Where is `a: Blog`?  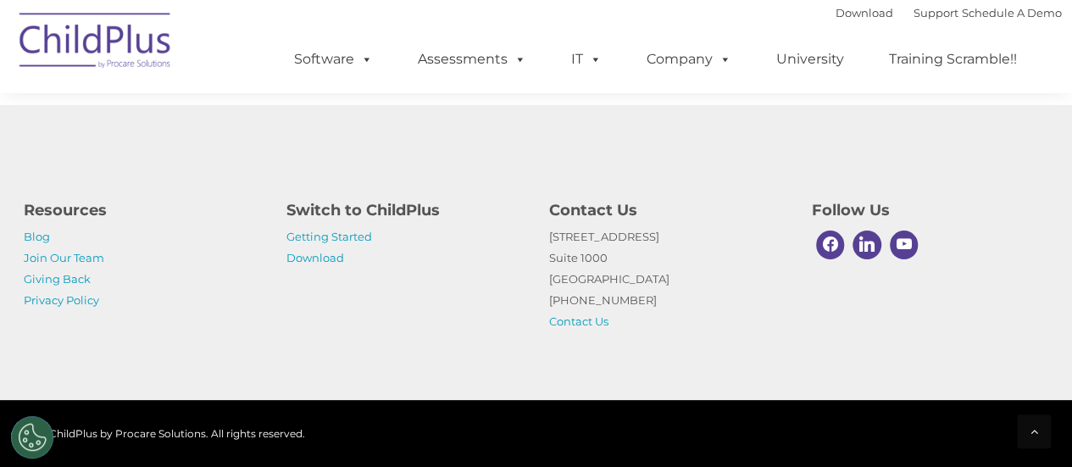
a: Blog is located at coordinates (36, 236).